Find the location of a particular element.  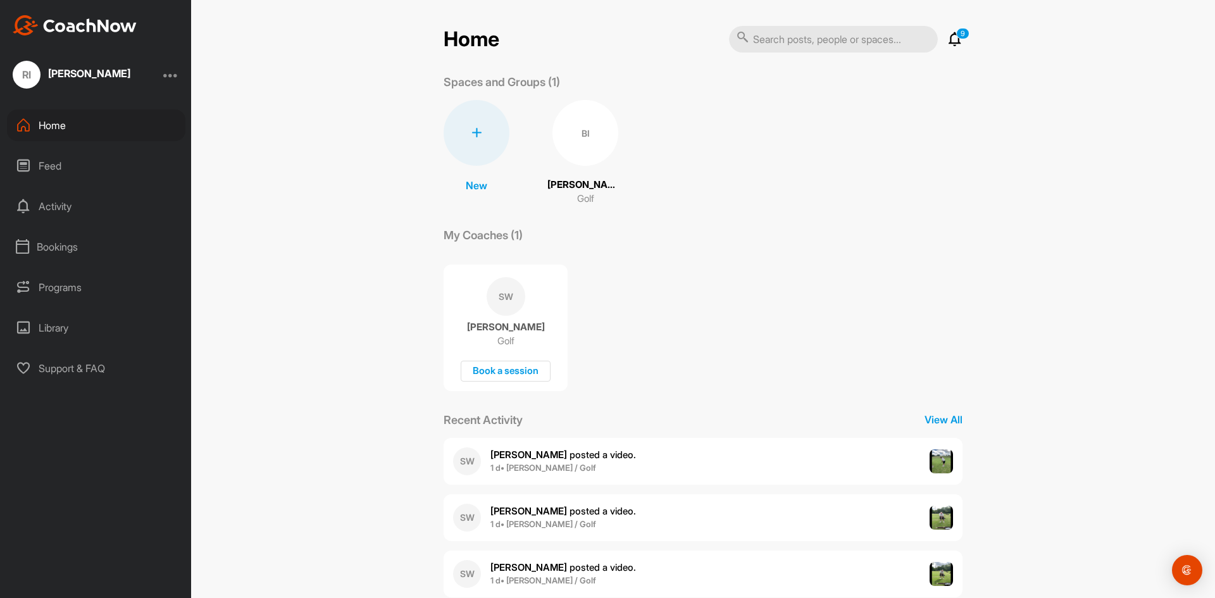

h2: Home is located at coordinates (471, 39).